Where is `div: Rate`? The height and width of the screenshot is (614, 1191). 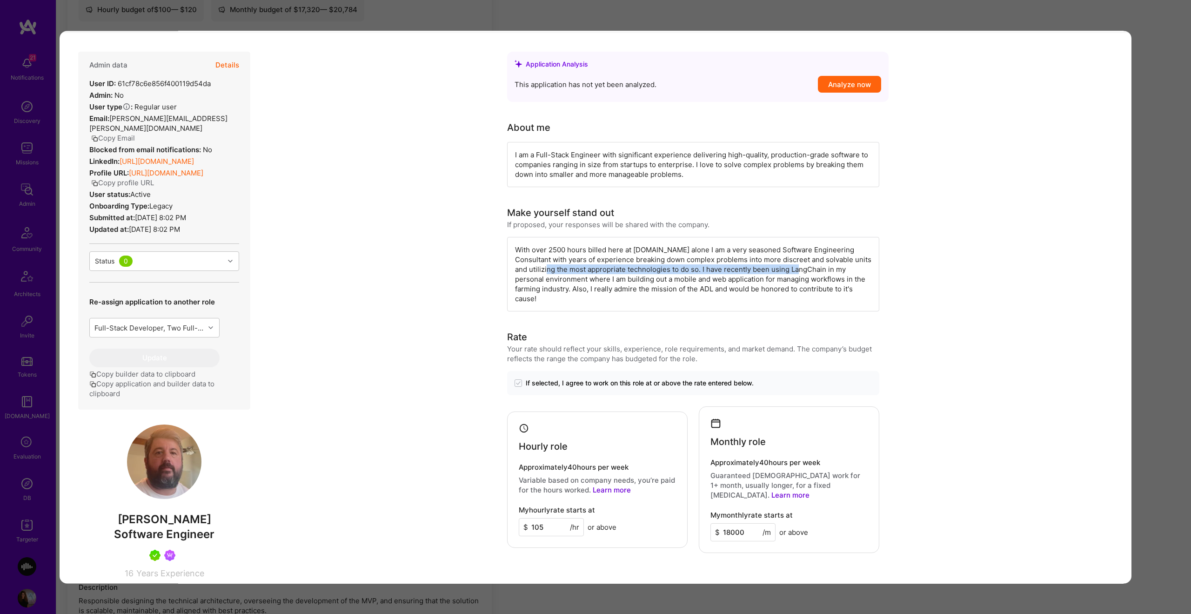 div: Rate is located at coordinates (517, 337).